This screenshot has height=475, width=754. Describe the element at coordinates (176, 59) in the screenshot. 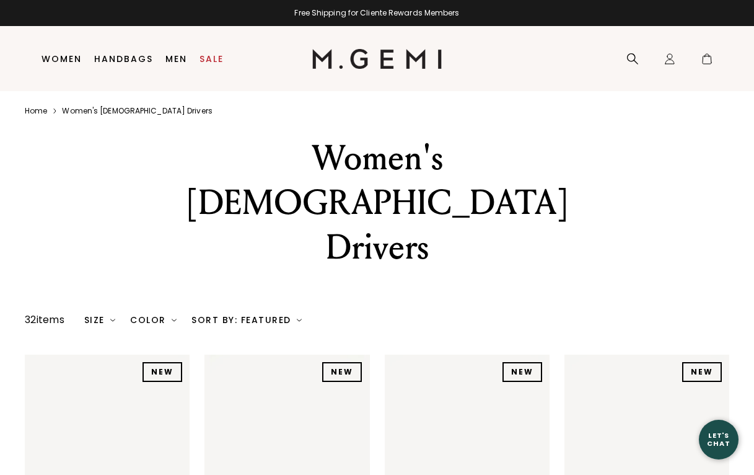

I see `a: Men` at that location.